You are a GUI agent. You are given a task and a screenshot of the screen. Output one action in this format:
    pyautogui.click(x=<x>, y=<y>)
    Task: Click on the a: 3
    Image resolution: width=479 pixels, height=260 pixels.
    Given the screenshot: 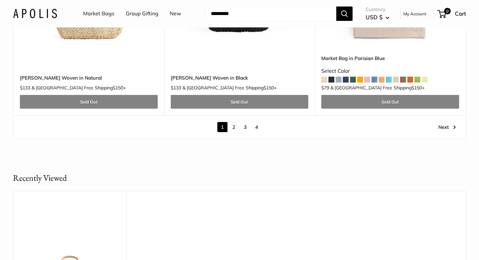 What is the action you would take?
    pyautogui.click(x=245, y=127)
    